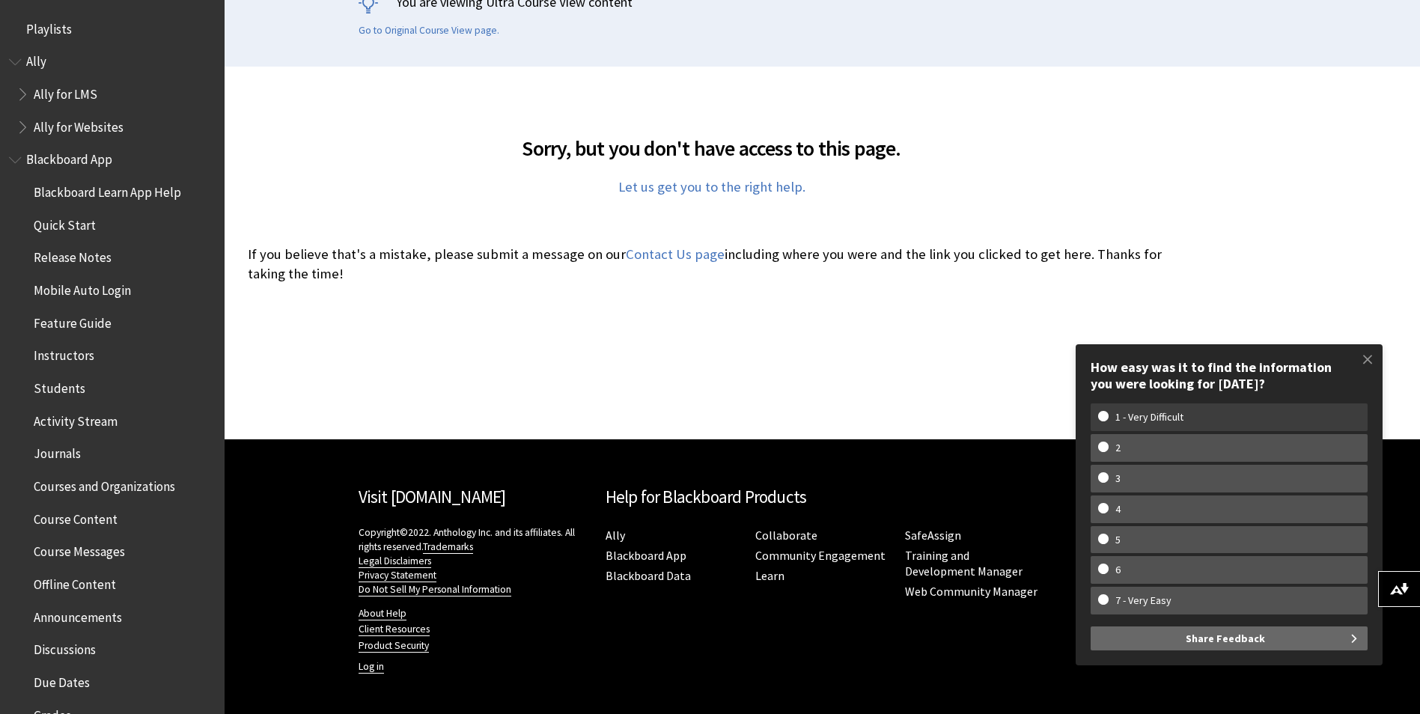 This screenshot has height=714, width=1420. What do you see at coordinates (447, 547) in the screenshot?
I see `a: Trademarks` at bounding box center [447, 547].